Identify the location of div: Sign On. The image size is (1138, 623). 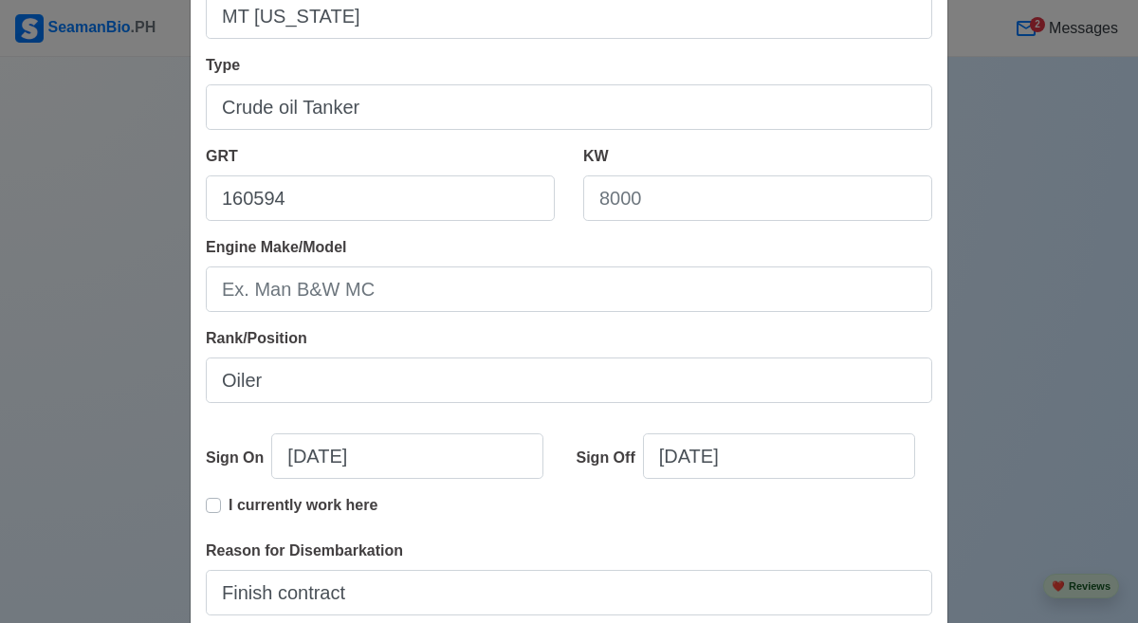
(238, 458).